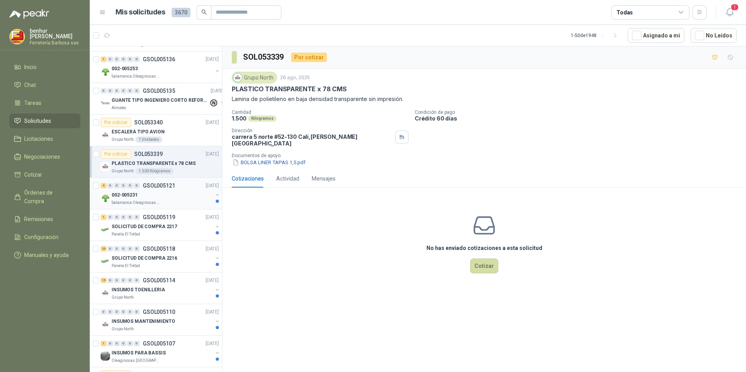 The height and width of the screenshot is (372, 746). What do you see at coordinates (45, 85) in the screenshot?
I see `a: Chat` at bounding box center [45, 85].